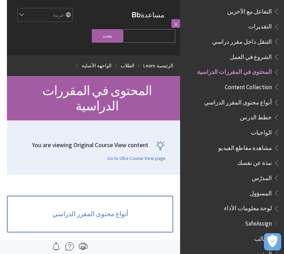  I want to click on a: الرئيسية, so click(165, 66).